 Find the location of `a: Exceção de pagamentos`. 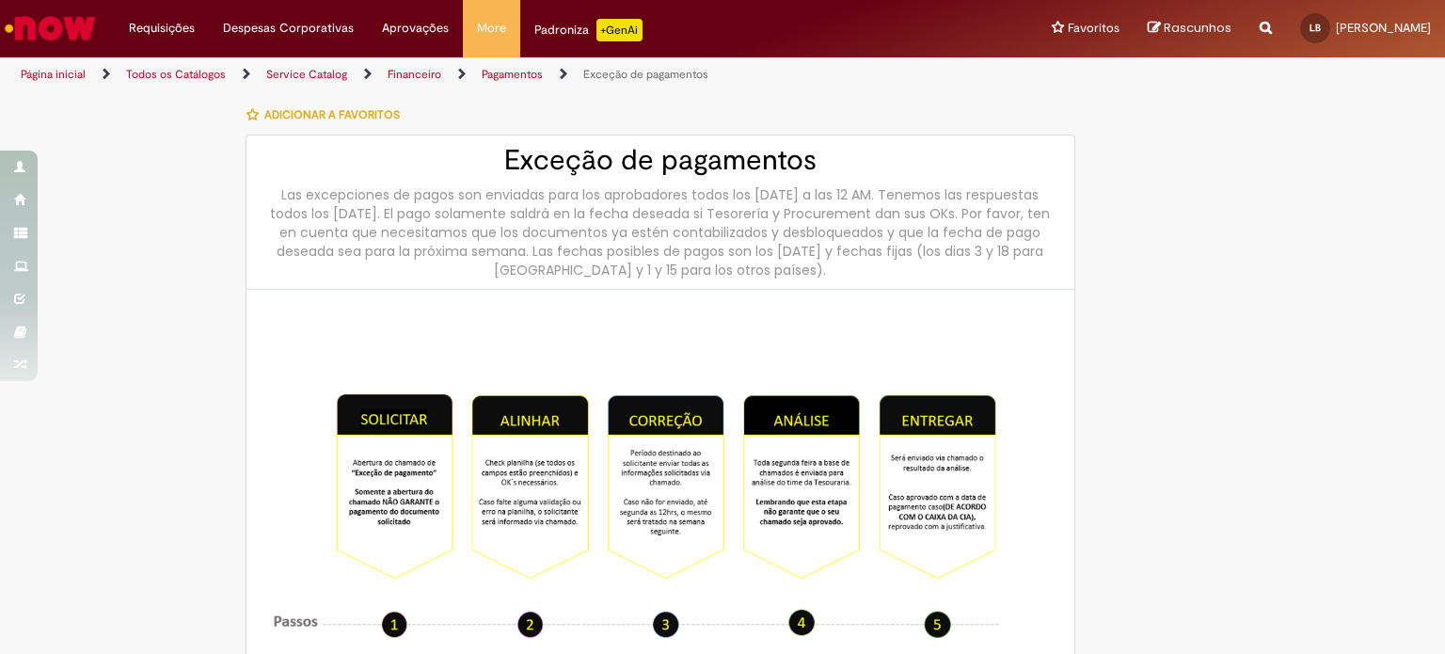

a: Exceção de pagamentos is located at coordinates (645, 74).